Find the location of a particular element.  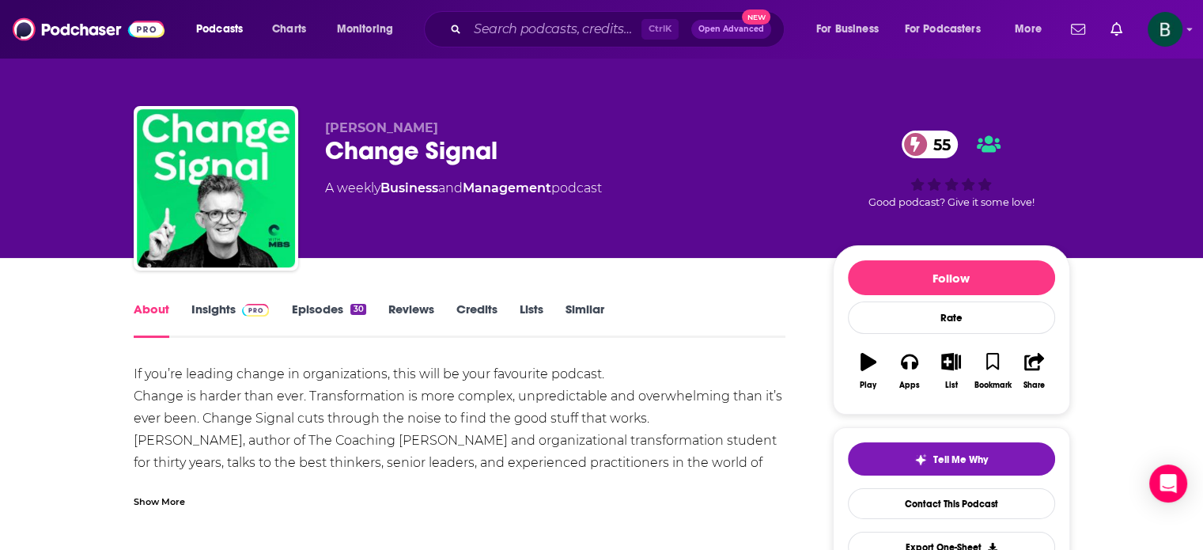

button: Open AdvancedNew is located at coordinates (731, 29).